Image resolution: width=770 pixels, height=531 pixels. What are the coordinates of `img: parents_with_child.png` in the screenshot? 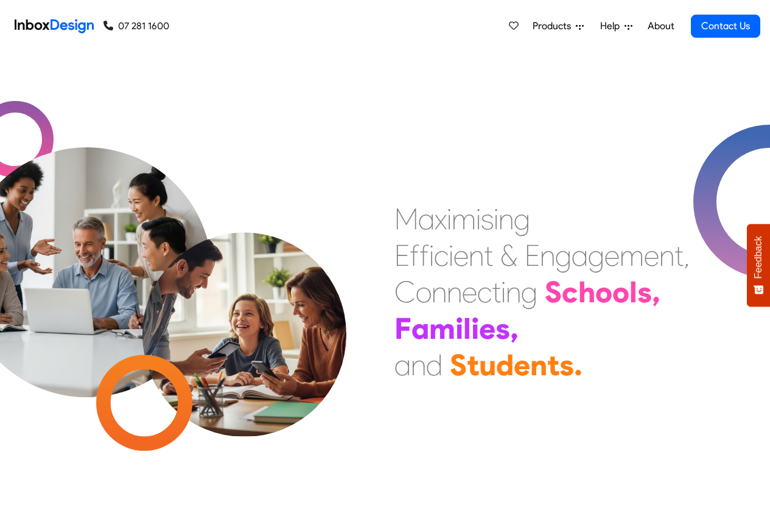 It's located at (244, 309).